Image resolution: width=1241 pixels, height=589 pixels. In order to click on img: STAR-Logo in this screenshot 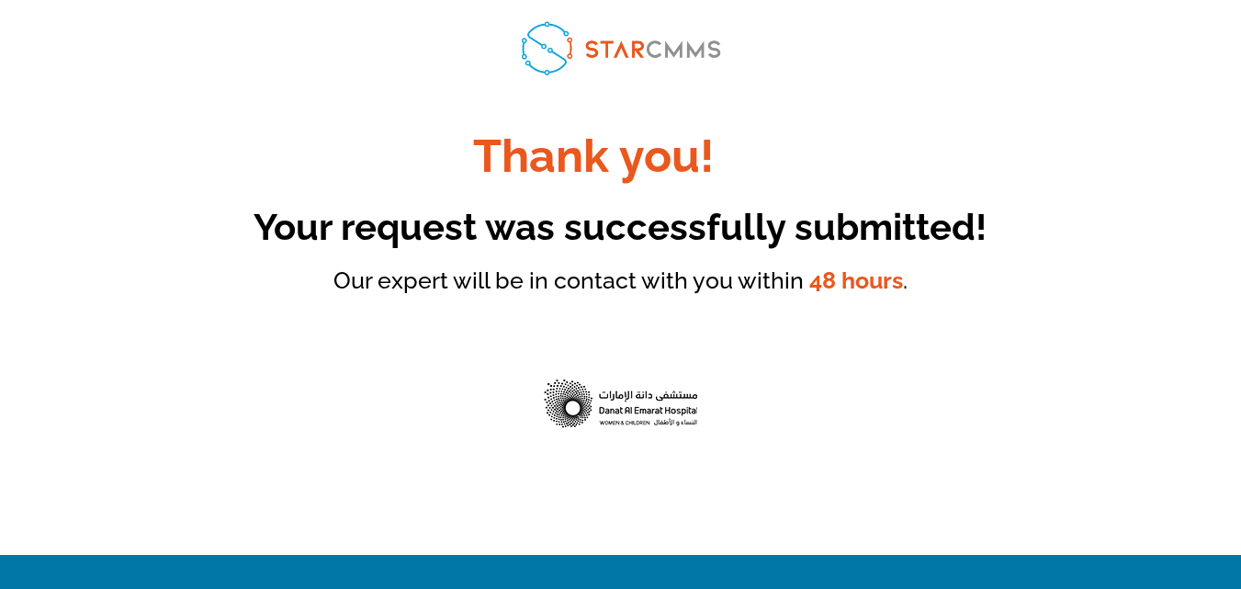, I will do `click(621, 48)`.